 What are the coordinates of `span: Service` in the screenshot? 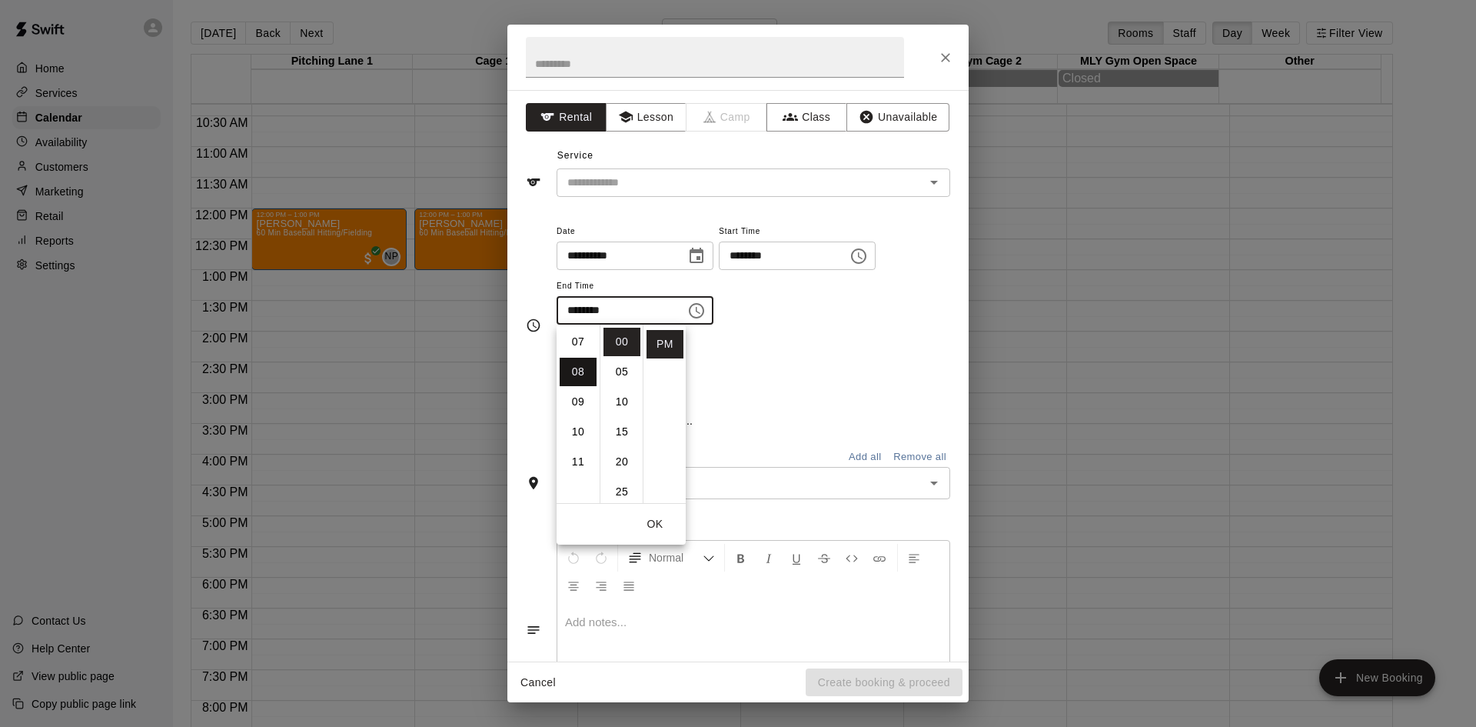 It's located at (575, 155).